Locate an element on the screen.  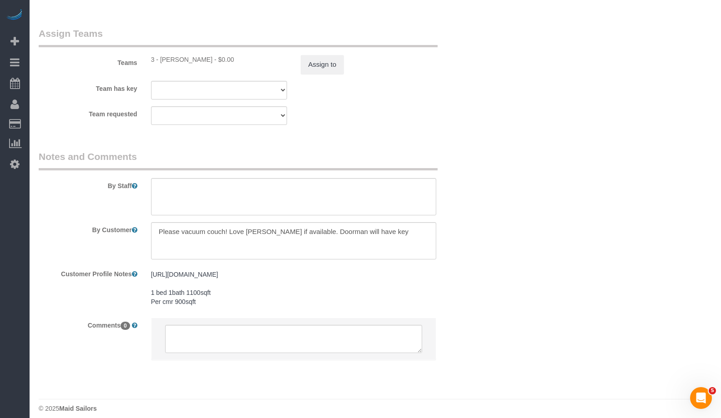
label: Comments is located at coordinates (88, 324).